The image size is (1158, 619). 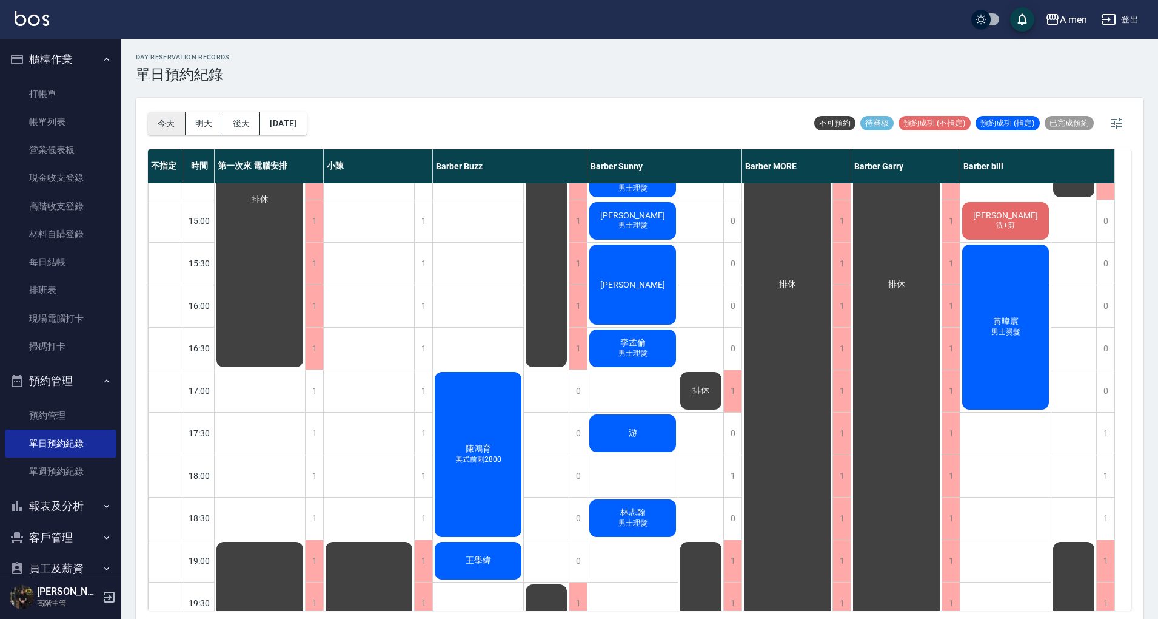 What do you see at coordinates (204, 123) in the screenshot?
I see `button: 明天` at bounding box center [204, 123].